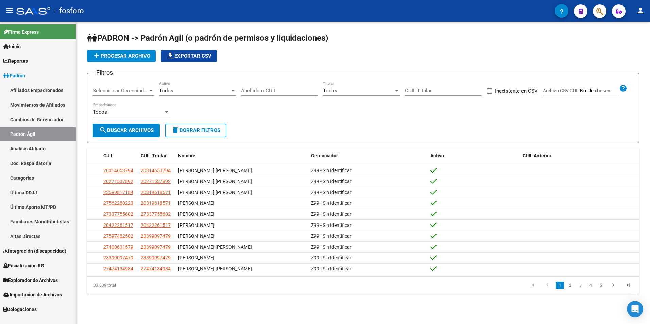 The width and height of the screenshot is (650, 324). I want to click on li: page 4, so click(590, 285).